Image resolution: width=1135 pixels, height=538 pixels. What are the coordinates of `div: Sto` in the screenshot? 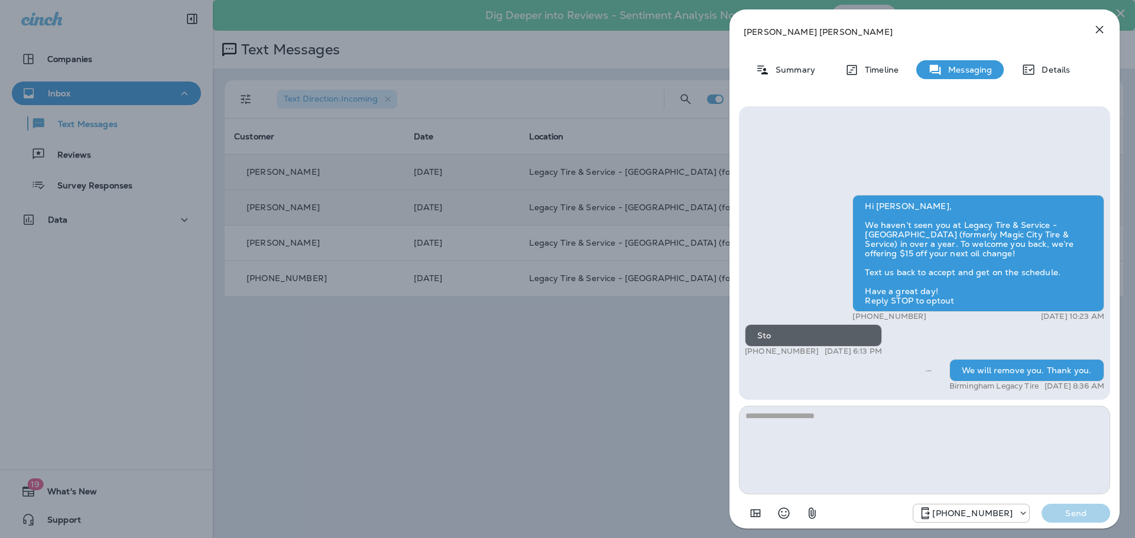 It's located at (813, 336).